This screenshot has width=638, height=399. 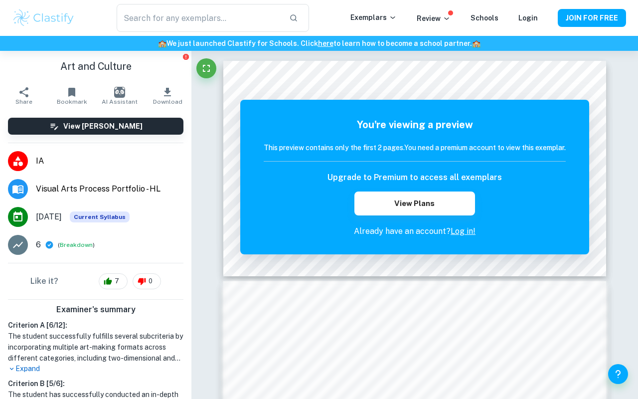 What do you see at coordinates (120, 96) in the screenshot?
I see `button: AI Assistant` at bounding box center [120, 96].